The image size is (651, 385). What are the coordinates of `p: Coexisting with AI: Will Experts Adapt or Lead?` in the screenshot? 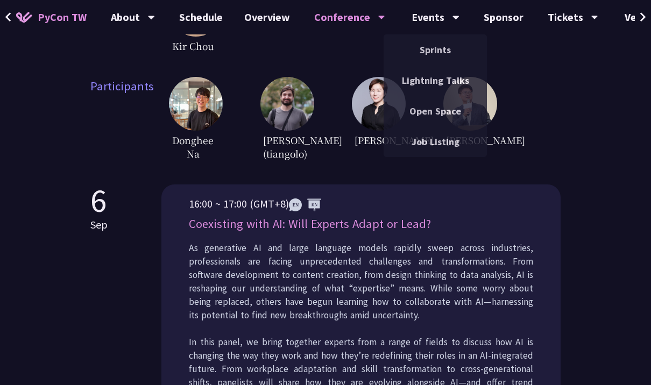 It's located at (361, 224).